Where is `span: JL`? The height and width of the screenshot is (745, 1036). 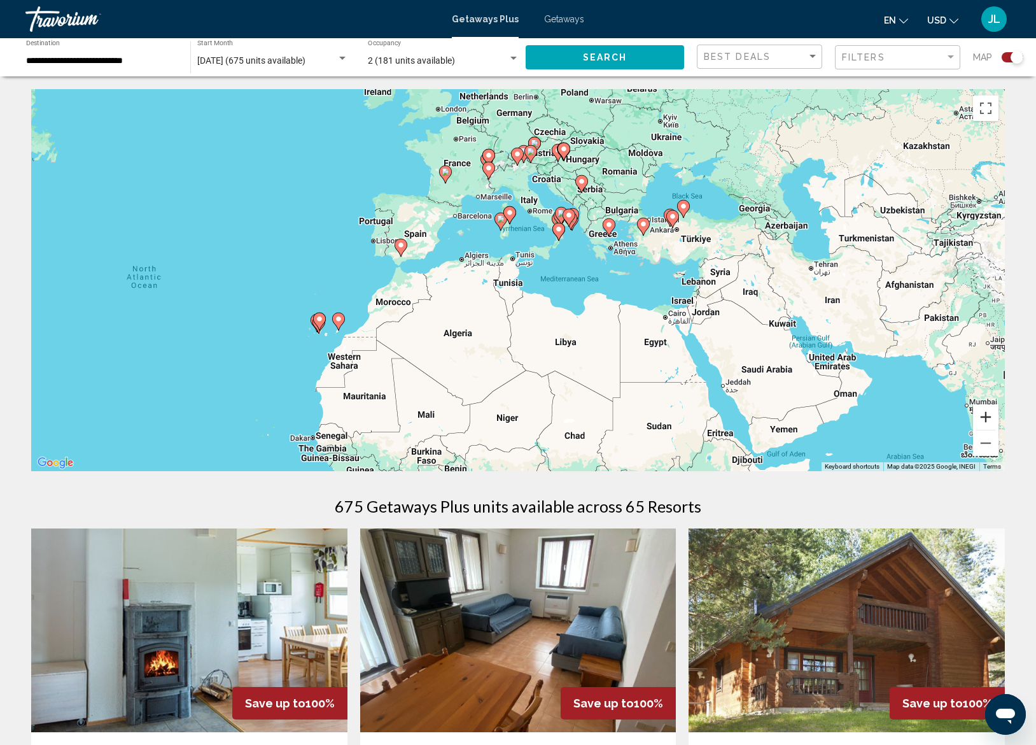 span: JL is located at coordinates (994, 19).